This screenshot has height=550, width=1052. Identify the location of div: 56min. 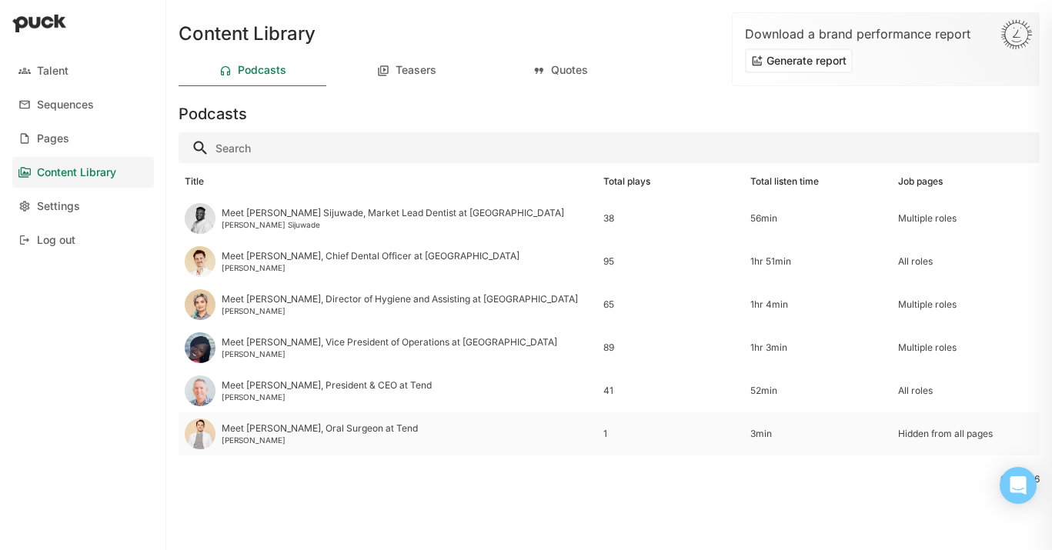
(818, 219).